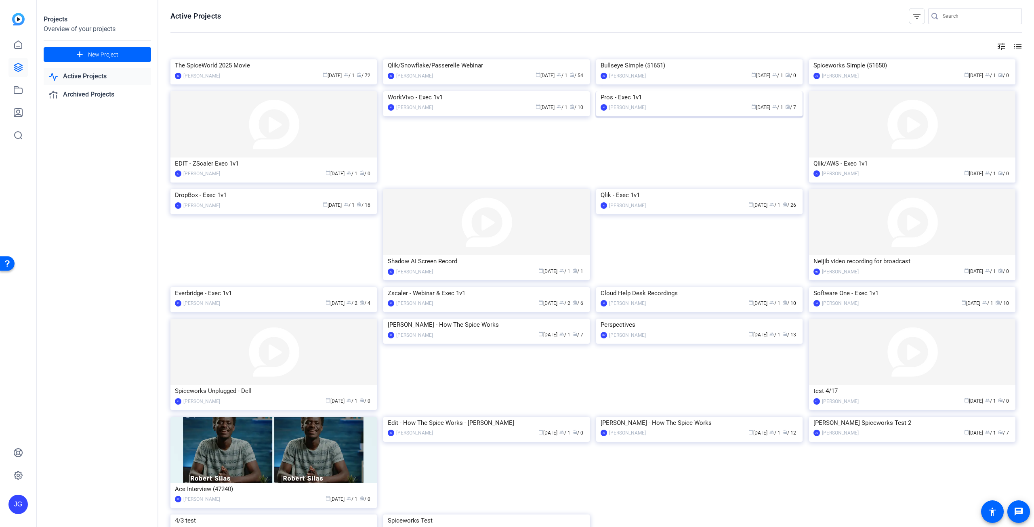 The image size is (1034, 527). I want to click on h1: Active Projects, so click(195, 16).